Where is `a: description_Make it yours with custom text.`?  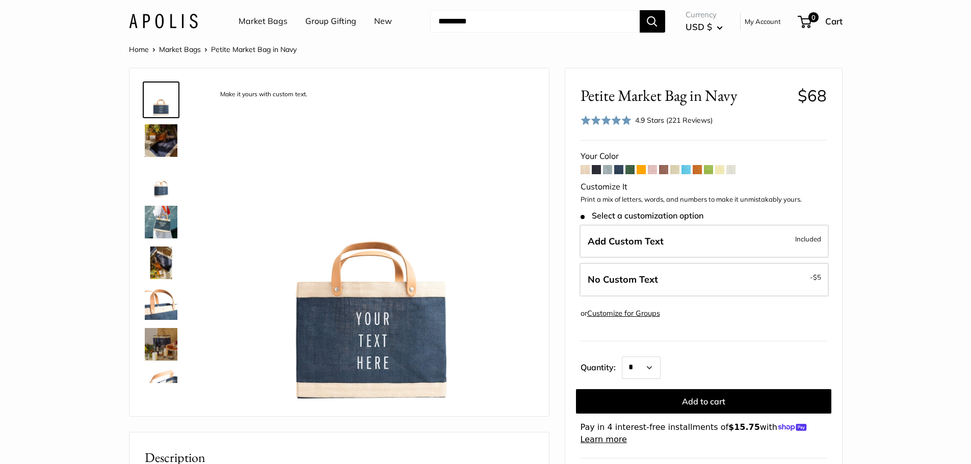 a: description_Make it yours with custom text. is located at coordinates (161, 100).